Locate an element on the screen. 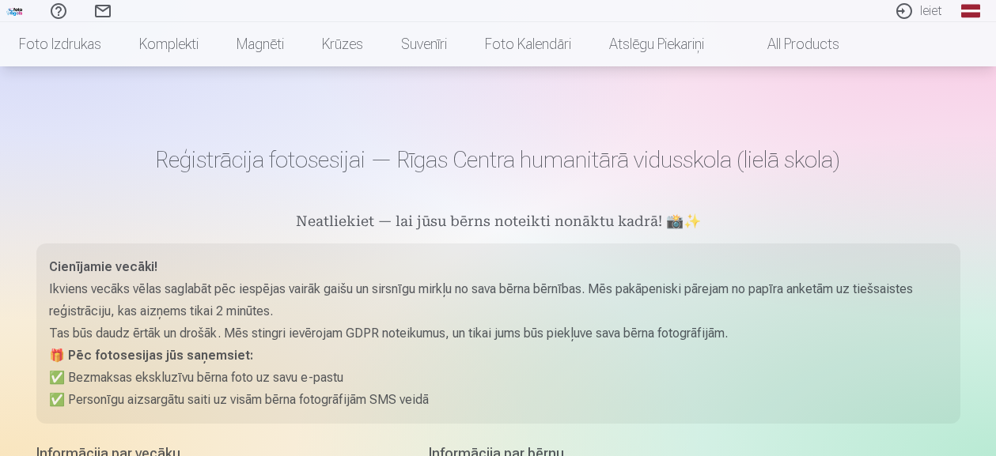 The image size is (996, 456). a: Komplekti is located at coordinates (168, 44).